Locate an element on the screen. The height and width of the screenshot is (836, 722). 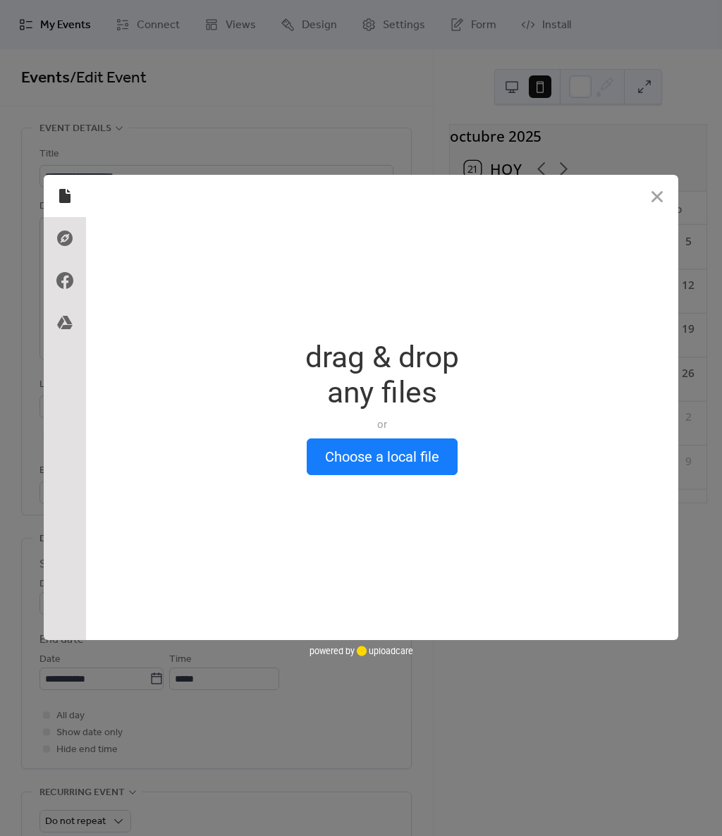
button: Choose a local file is located at coordinates (382, 457).